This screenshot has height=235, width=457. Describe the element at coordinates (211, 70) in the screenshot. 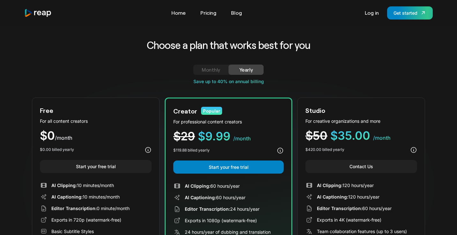

I see `div: Monthly` at that location.